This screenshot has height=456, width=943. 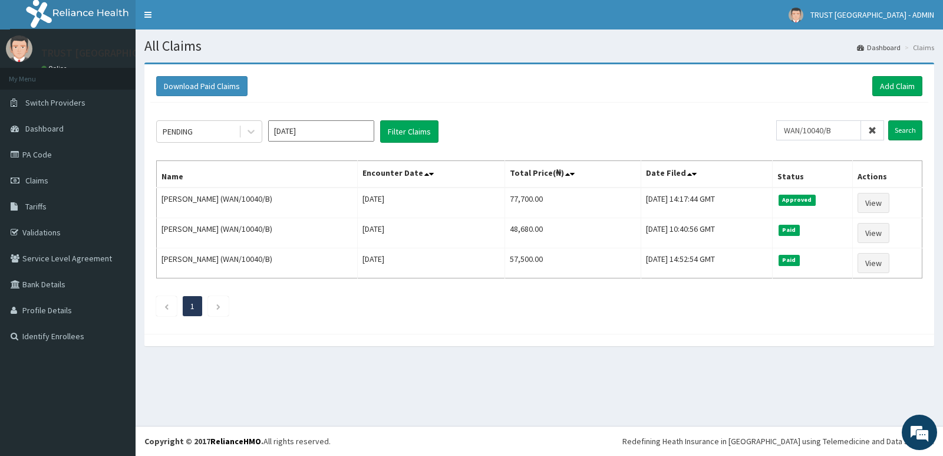 I want to click on h1: All Claims, so click(x=539, y=46).